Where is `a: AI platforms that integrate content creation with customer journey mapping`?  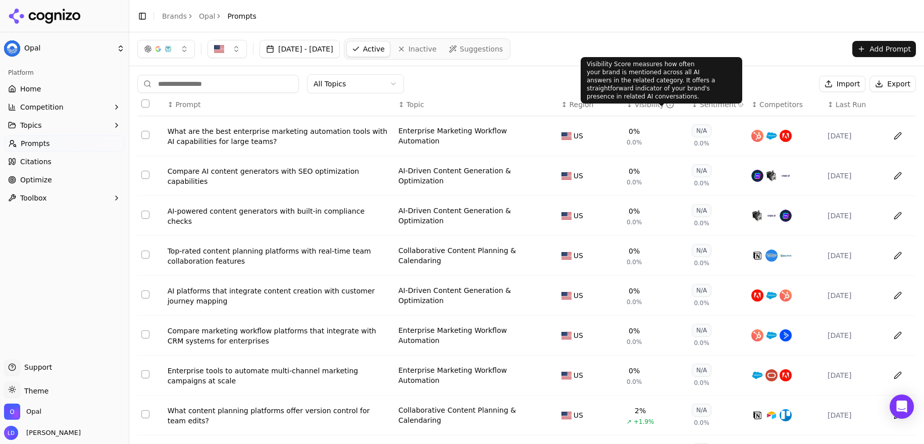
a: AI platforms that integrate content creation with customer journey mapping is located at coordinates (279, 296).